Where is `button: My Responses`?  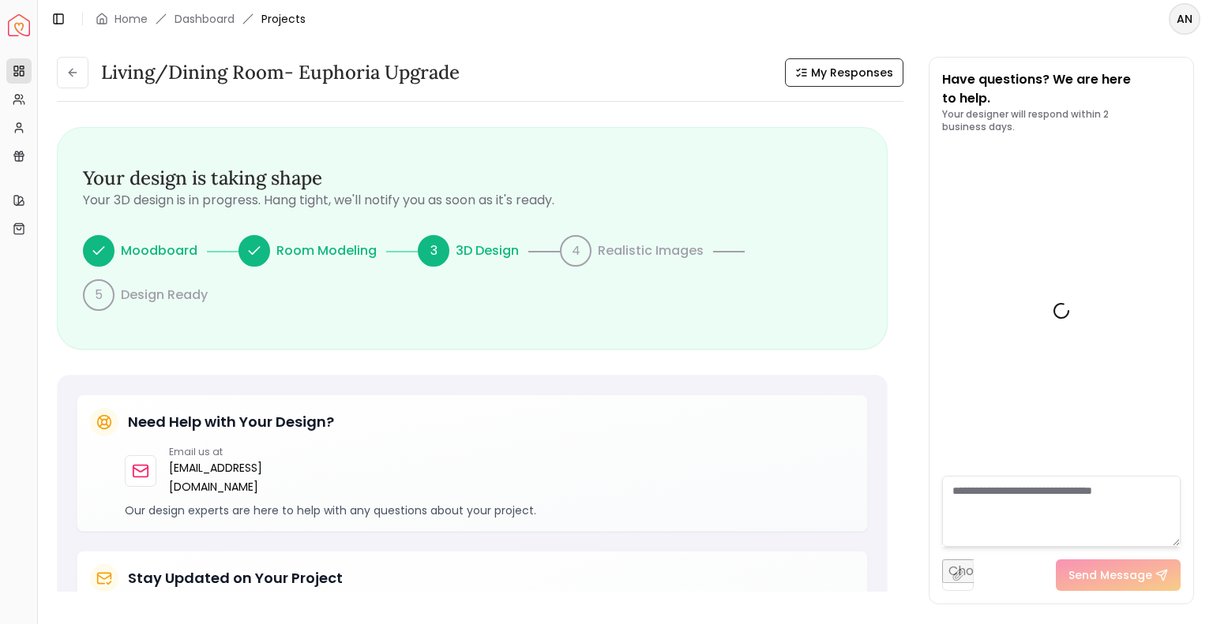
button: My Responses is located at coordinates (844, 73).